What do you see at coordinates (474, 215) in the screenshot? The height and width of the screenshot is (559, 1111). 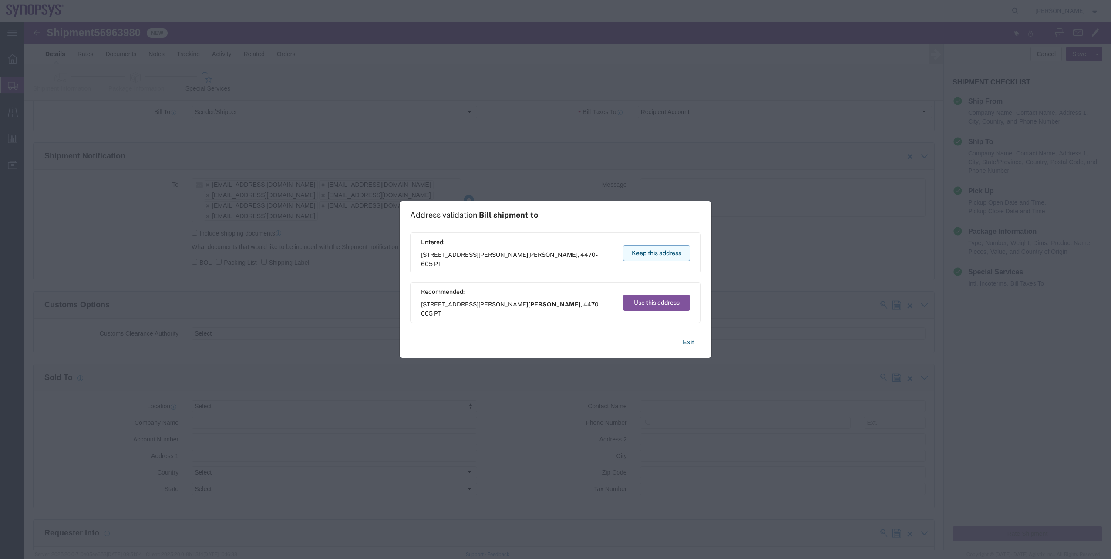 I see `h1: Address validation:` at bounding box center [474, 215].